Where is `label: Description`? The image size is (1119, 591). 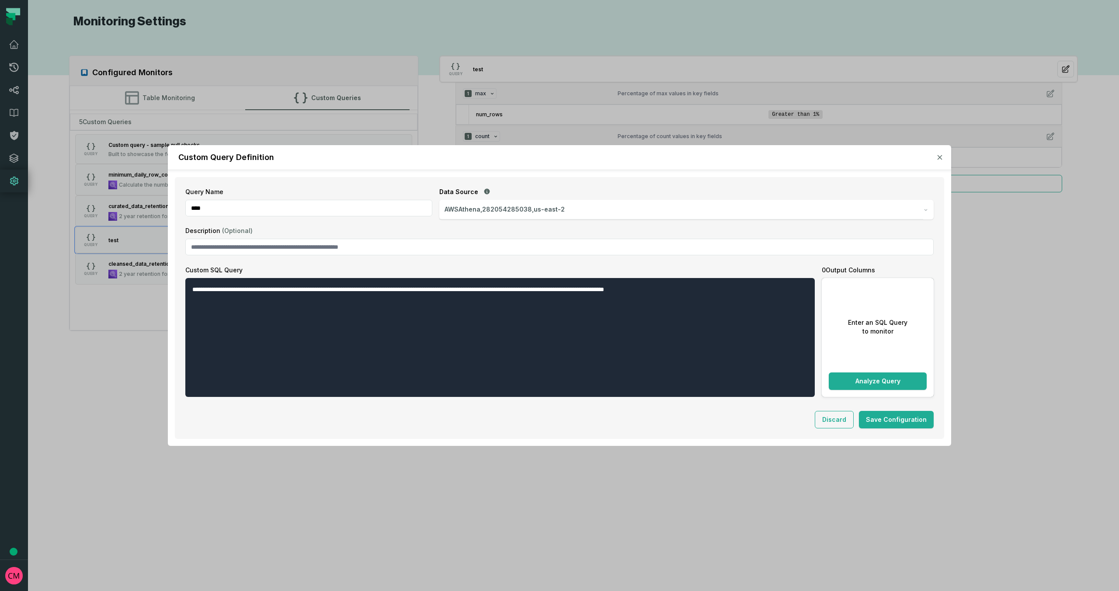 label: Description is located at coordinates (560, 231).